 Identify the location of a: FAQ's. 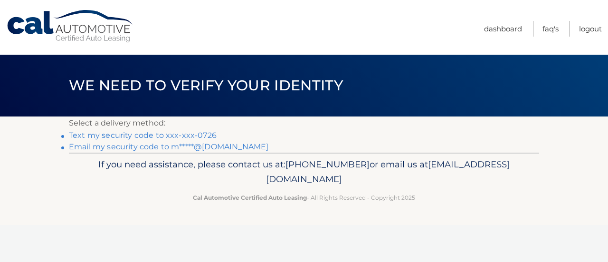
(551, 29).